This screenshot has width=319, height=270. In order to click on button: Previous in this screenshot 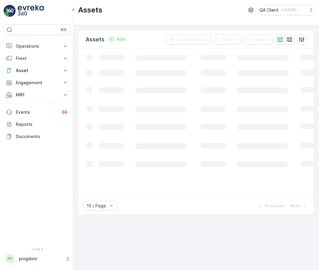, I will do `click(270, 206)`.